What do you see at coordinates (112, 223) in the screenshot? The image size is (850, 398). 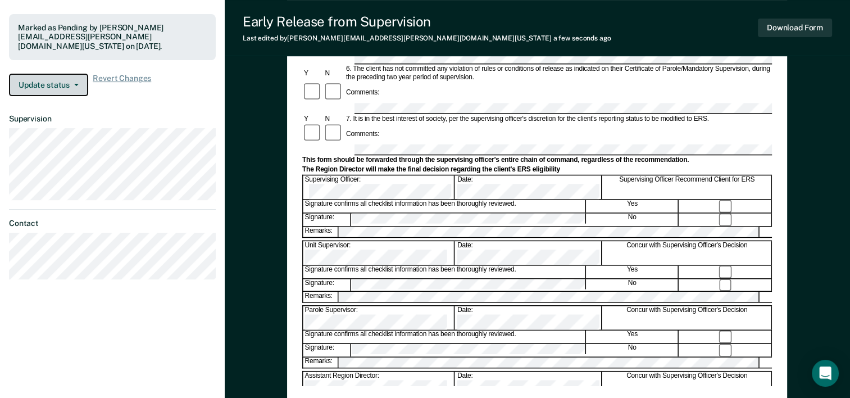 I see `dt: Contact` at bounding box center [112, 223].